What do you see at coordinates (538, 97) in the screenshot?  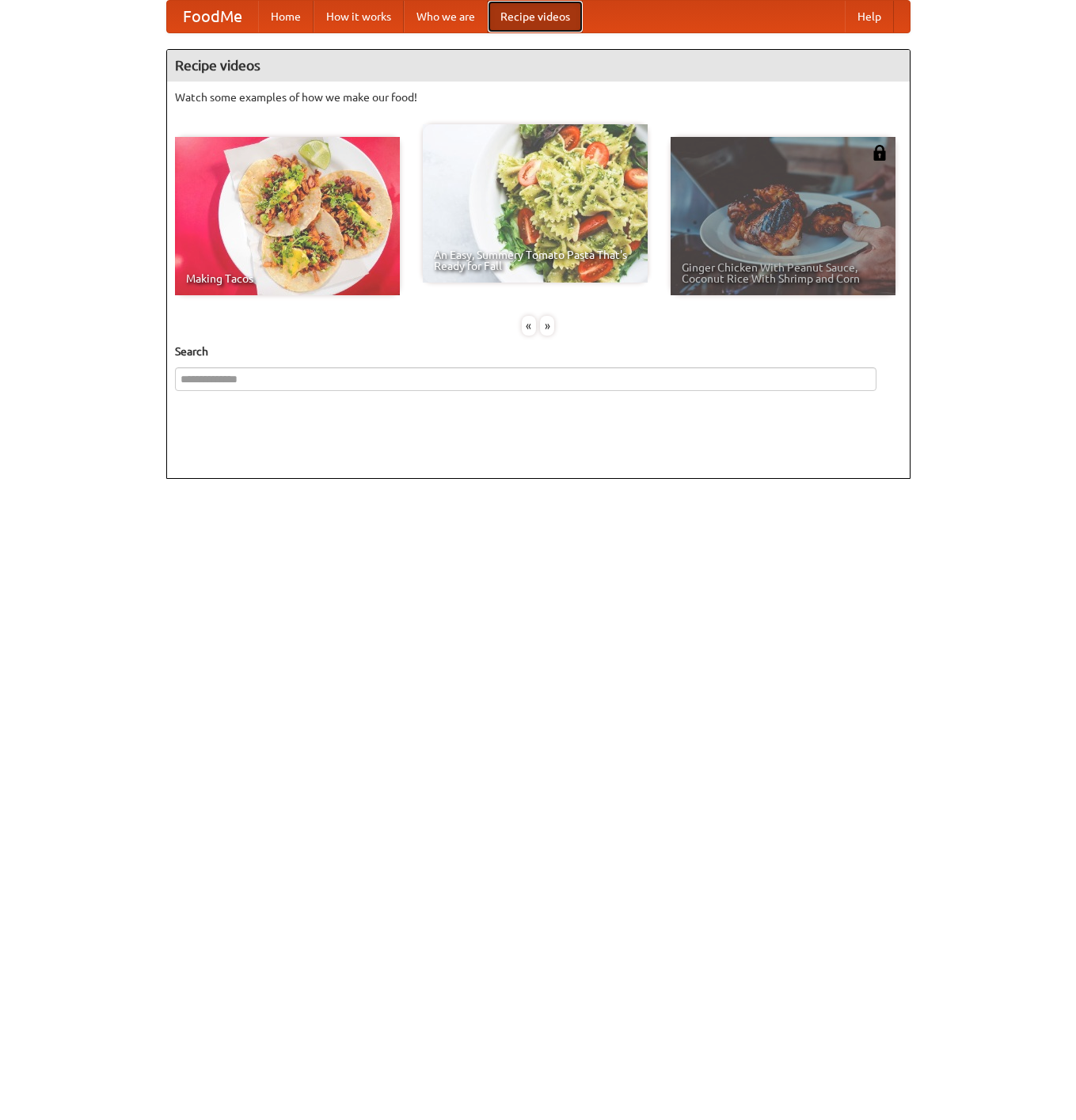 I see `p: Watch some examples of how we make our food!` at bounding box center [538, 97].